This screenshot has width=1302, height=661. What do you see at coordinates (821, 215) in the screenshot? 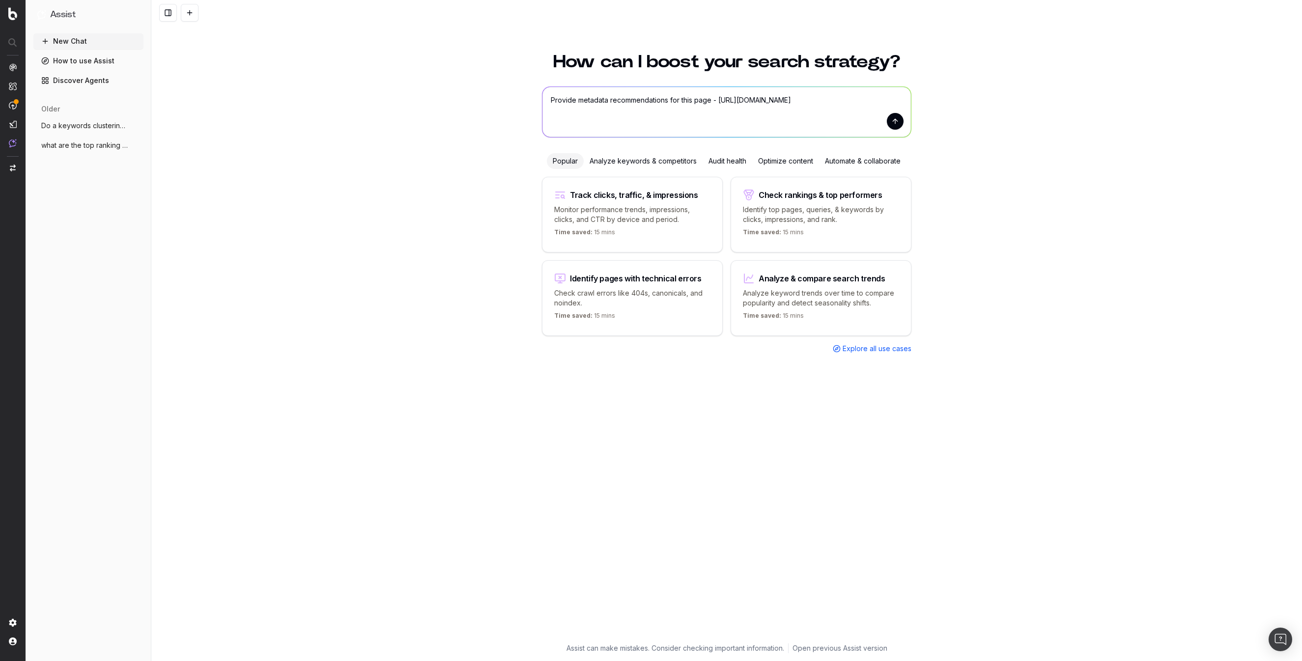
I see `p: Identify top pages, queries, & keywords by clicks, impressions, and rank.` at bounding box center [821, 215].